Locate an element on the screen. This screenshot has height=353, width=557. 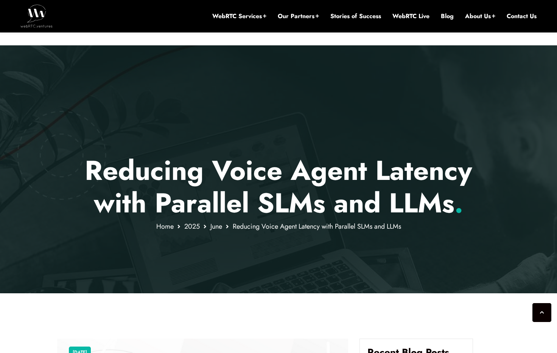
span: Home is located at coordinates (165, 227).